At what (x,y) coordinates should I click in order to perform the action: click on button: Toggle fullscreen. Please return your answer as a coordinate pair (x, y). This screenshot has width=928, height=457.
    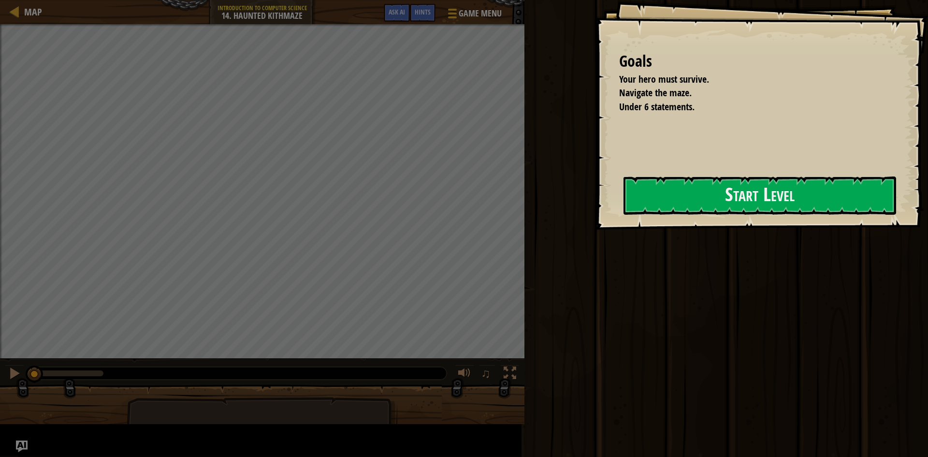
    Looking at the image, I should click on (510, 374).